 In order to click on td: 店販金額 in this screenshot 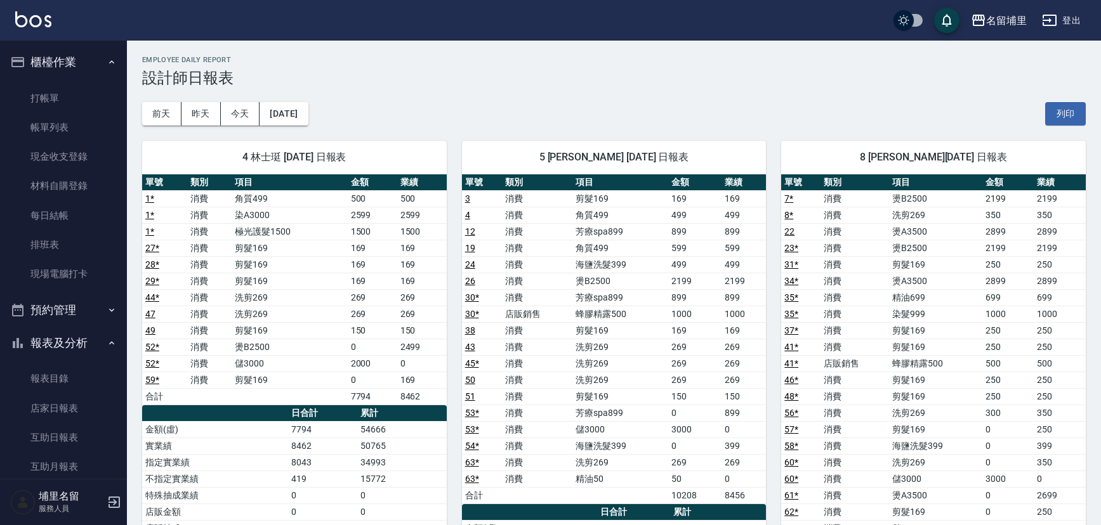, I will do `click(215, 512)`.